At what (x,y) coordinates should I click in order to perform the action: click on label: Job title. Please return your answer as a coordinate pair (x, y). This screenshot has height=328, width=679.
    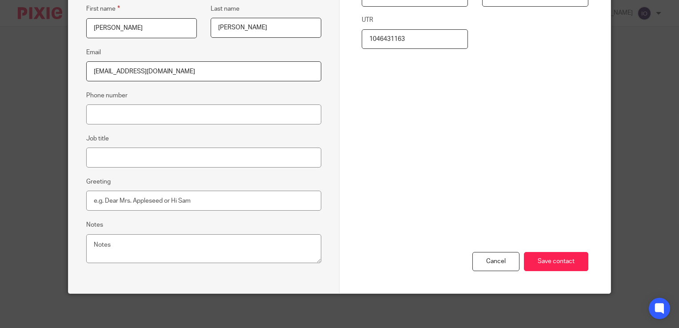
    Looking at the image, I should click on (97, 139).